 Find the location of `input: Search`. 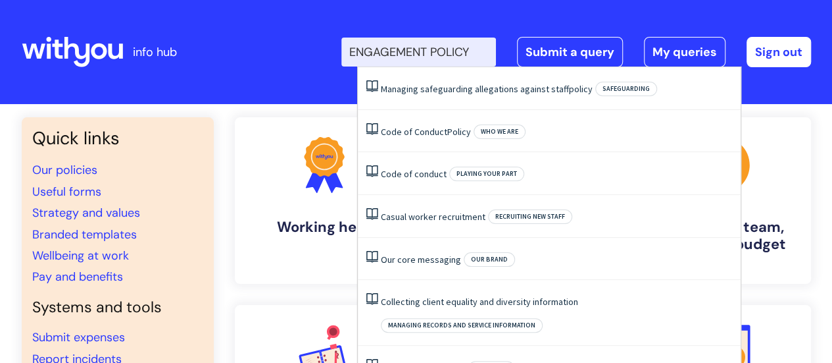

input: Search is located at coordinates (419, 52).